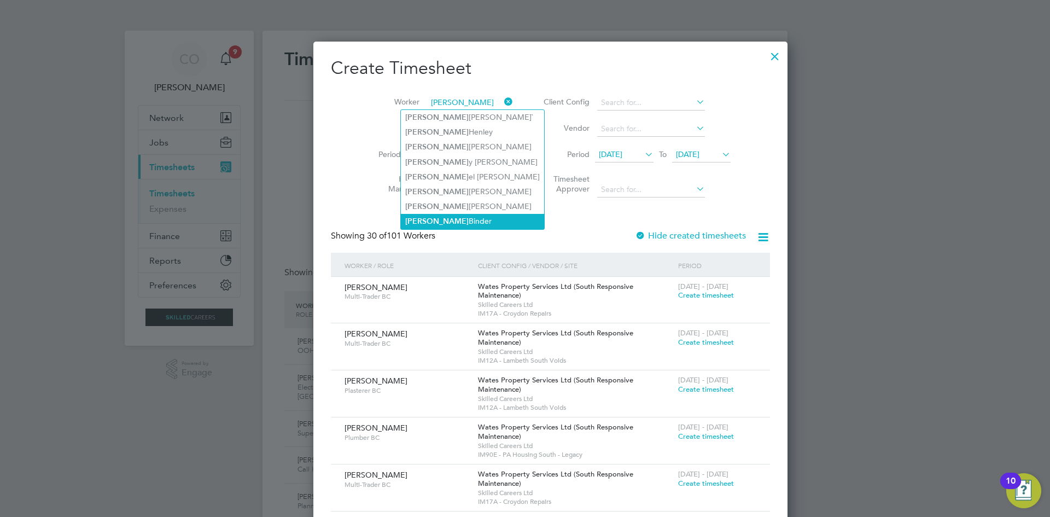  What do you see at coordinates (408, 265) in the screenshot?
I see `div: Worker / Role` at bounding box center [408, 265].